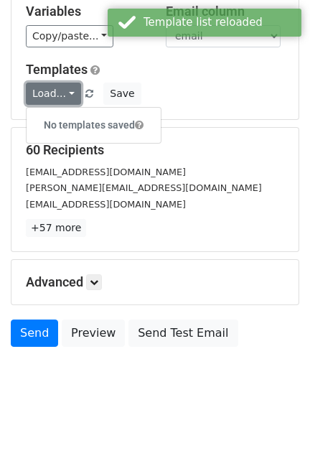 This screenshot has width=310, height=461. What do you see at coordinates (183, 333) in the screenshot?
I see `a: Send Test Email` at bounding box center [183, 333].